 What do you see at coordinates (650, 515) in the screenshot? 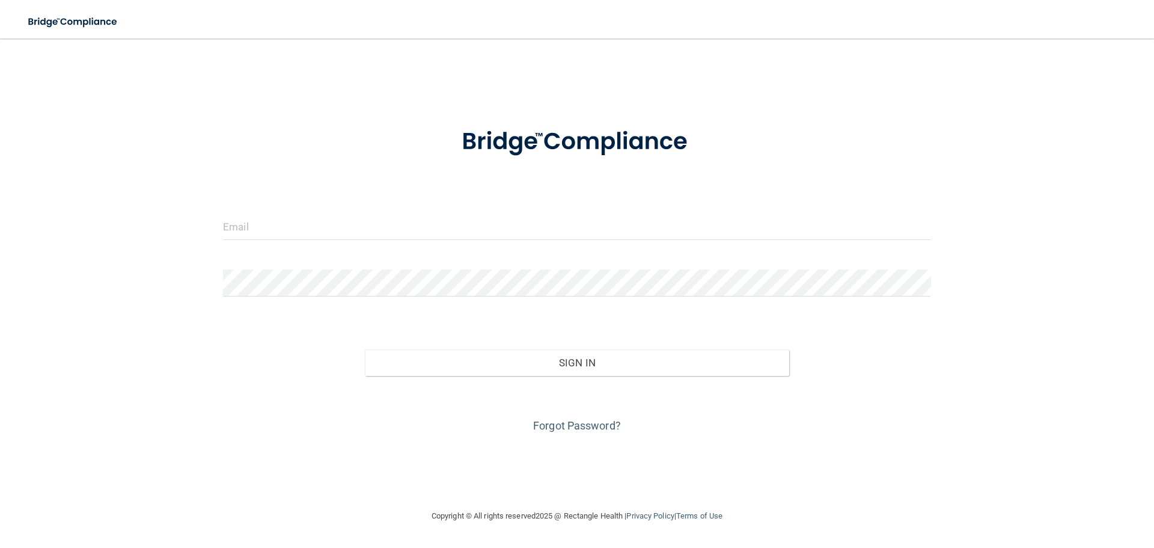
I see `a: Privacy Policy` at bounding box center [650, 515].